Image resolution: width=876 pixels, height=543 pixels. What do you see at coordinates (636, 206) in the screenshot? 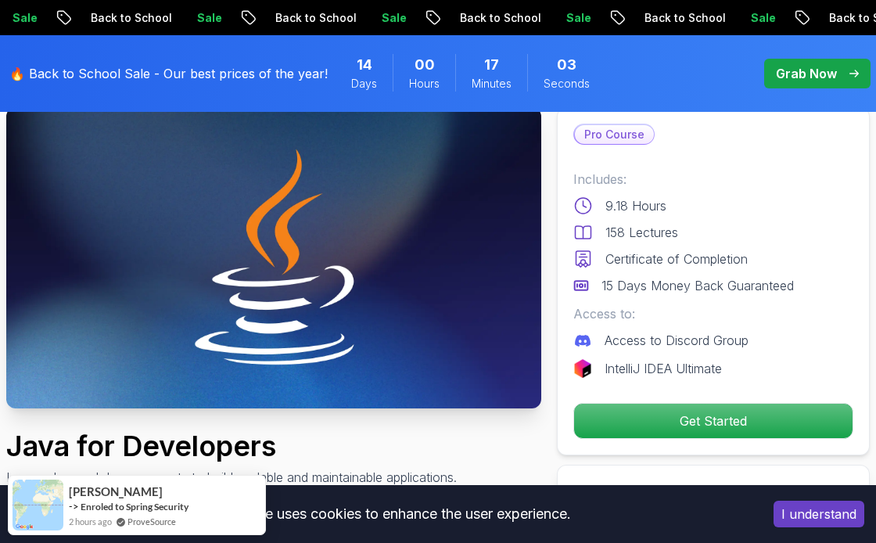
I see `p: 9.18 Hours` at bounding box center [636, 206].